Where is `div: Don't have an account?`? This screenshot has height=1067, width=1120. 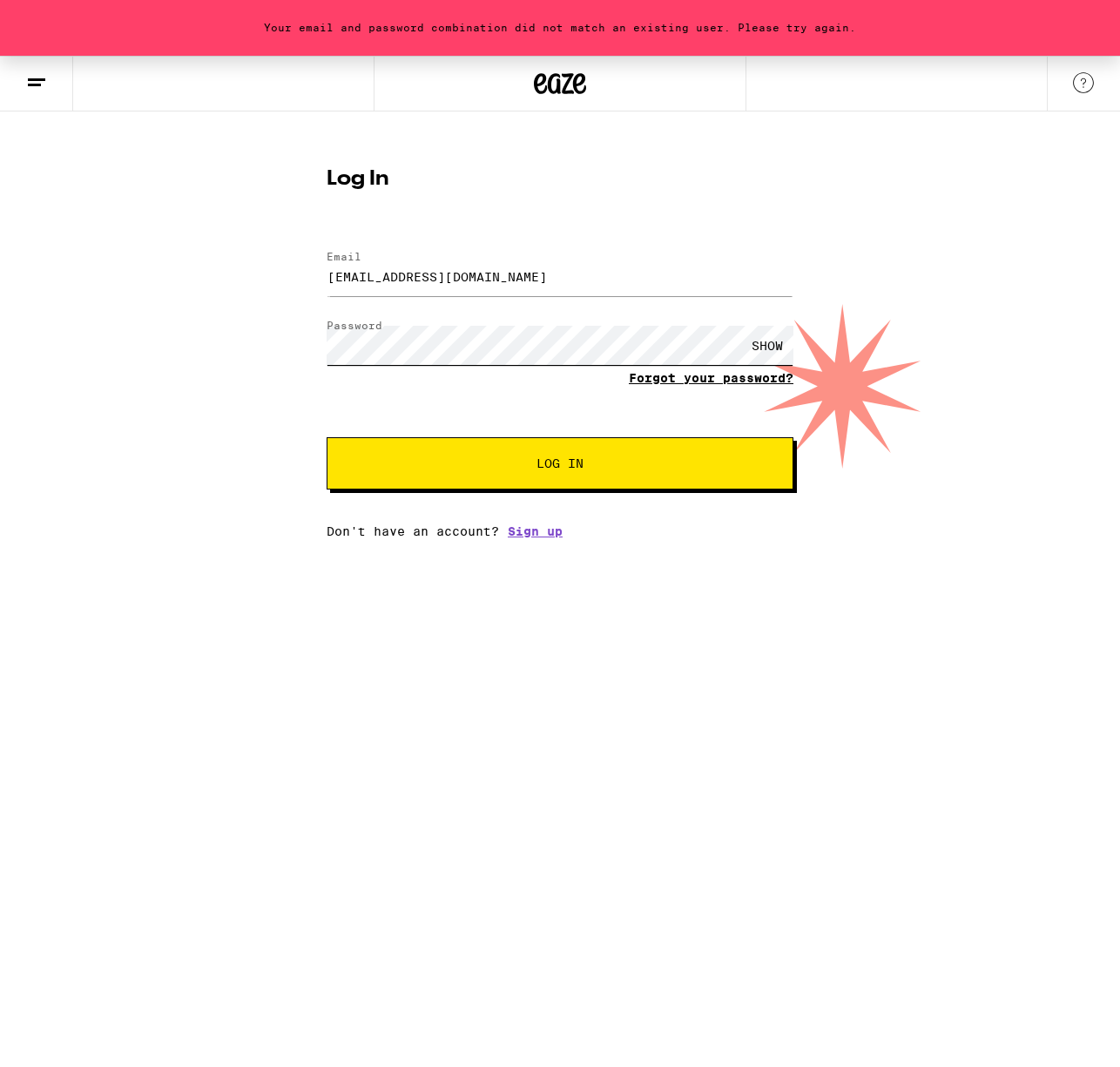 div: Don't have an account? is located at coordinates (560, 531).